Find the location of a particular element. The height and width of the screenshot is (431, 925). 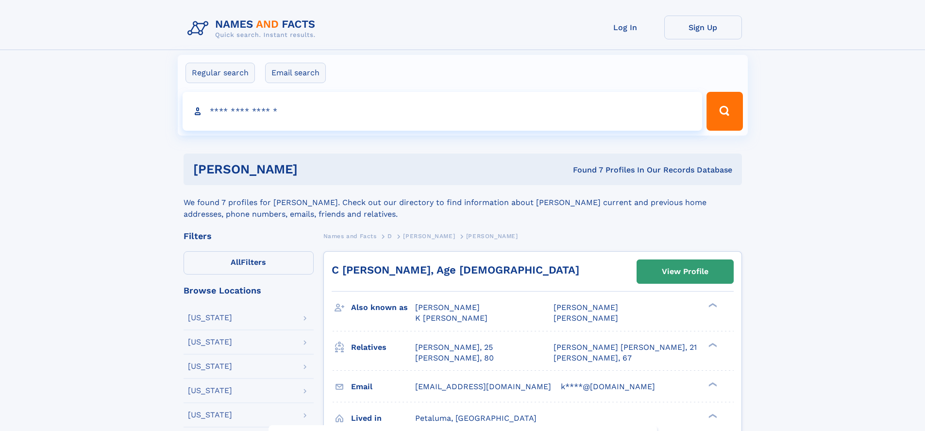

img: Logo Names and Facts is located at coordinates (254, 29).